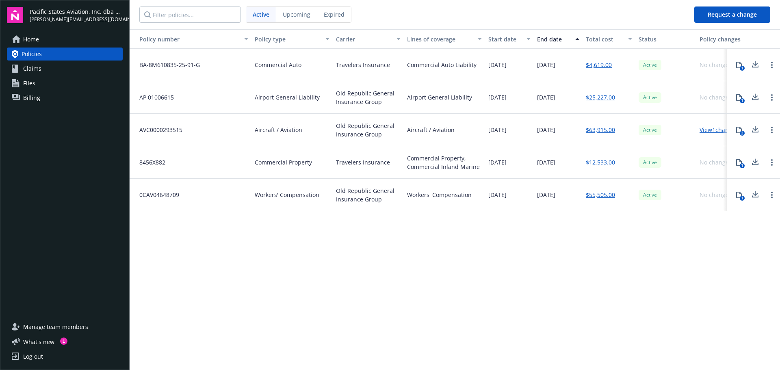 The height and width of the screenshot is (370, 780). What do you see at coordinates (600, 130) in the screenshot?
I see `a: $63,915.00` at bounding box center [600, 130].